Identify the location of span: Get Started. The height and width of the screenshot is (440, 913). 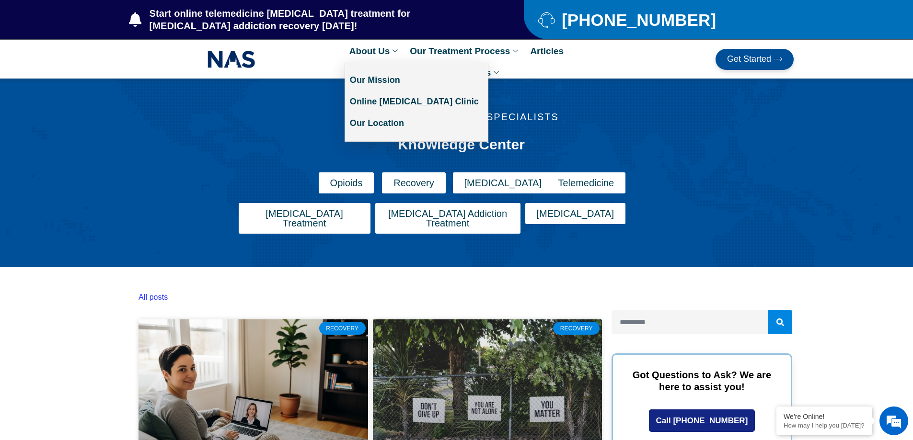
(749, 59).